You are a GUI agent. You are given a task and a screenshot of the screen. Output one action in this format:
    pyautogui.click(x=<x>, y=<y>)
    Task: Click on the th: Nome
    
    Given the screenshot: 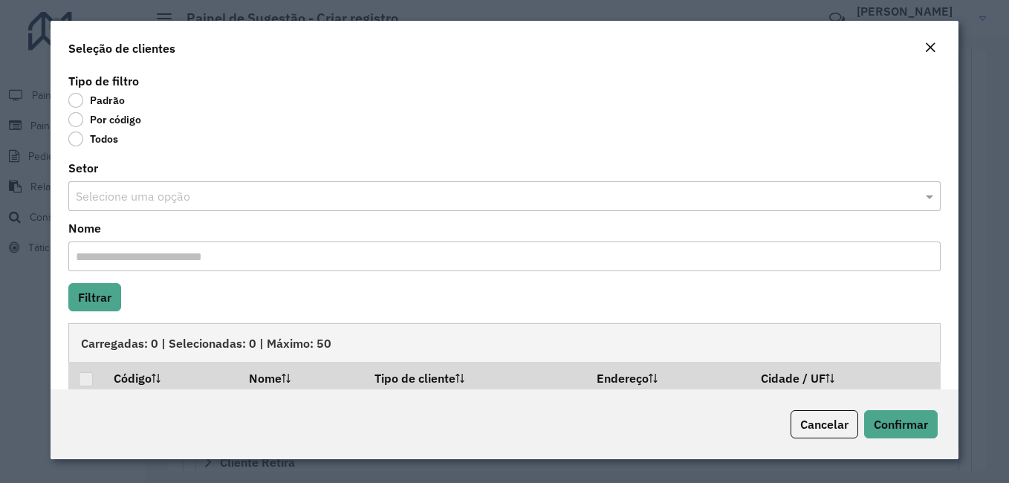 What is the action you would take?
    pyautogui.click(x=302, y=378)
    